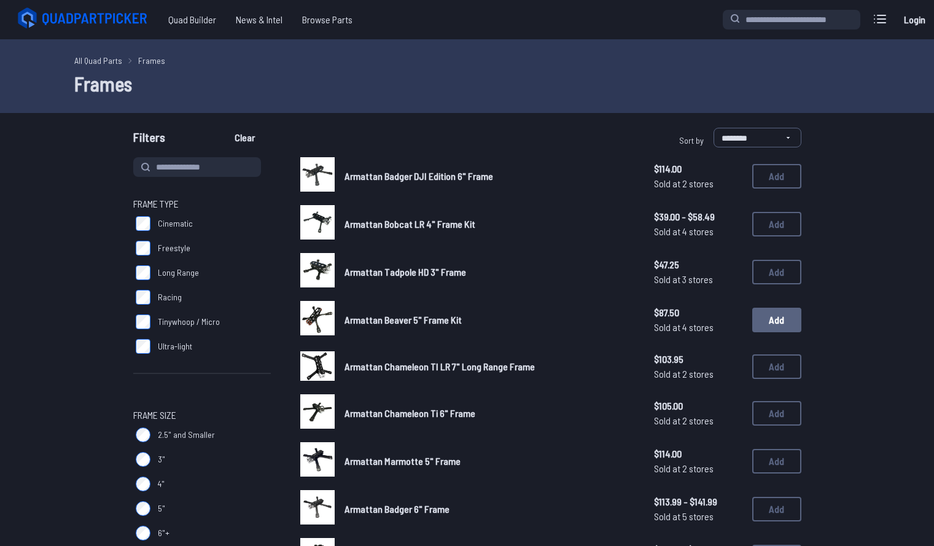 The image size is (934, 546). Describe the element at coordinates (259, 20) in the screenshot. I see `a: News & Intel` at that location.